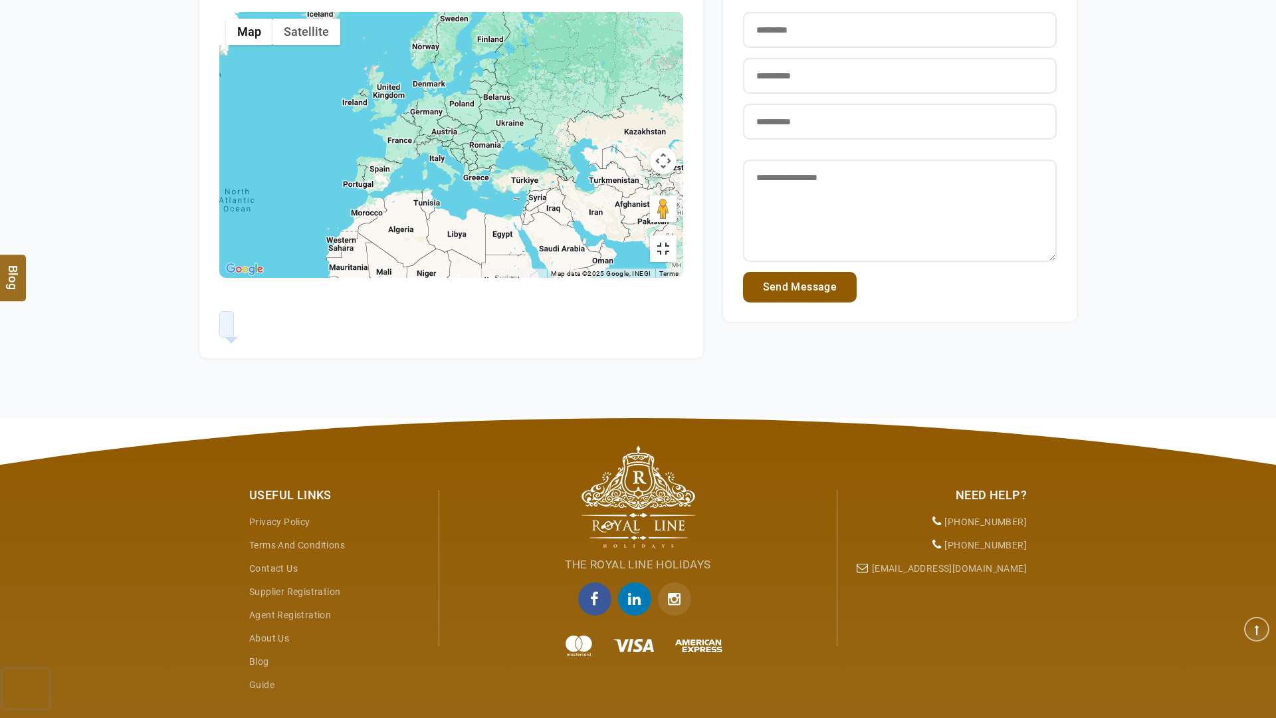 The image size is (1276, 718). Describe the element at coordinates (678, 599) in the screenshot. I see `a: Instagram` at that location.